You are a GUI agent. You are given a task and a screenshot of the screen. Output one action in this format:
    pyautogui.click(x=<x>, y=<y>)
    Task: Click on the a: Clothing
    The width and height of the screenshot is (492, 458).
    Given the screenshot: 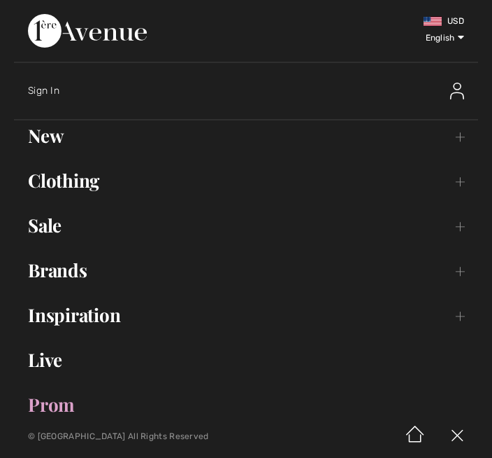 What is the action you would take?
    pyautogui.click(x=246, y=180)
    